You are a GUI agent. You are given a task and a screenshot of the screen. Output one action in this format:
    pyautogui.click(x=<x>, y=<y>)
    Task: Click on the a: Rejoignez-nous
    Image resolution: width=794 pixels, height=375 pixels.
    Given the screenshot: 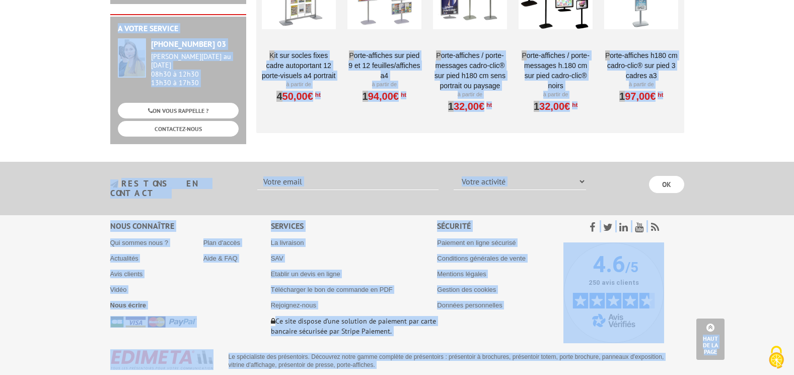 What is the action you would take?
    pyautogui.click(x=294, y=305)
    